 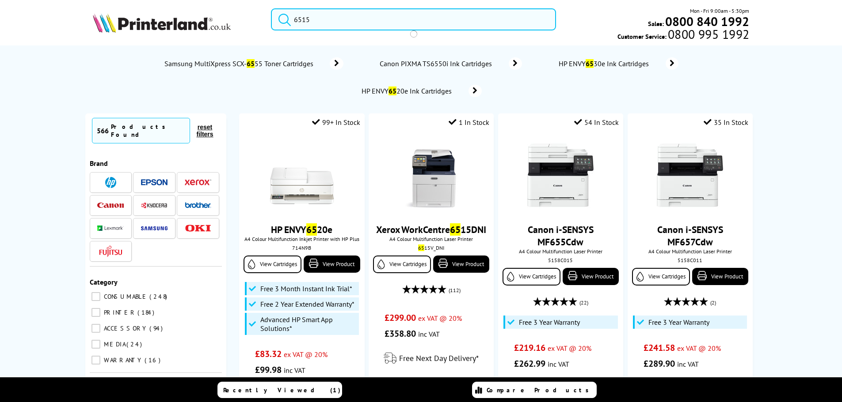 What do you see at coordinates (96, 360) in the screenshot?
I see `input: WARRANTY 16` at bounding box center [96, 360].